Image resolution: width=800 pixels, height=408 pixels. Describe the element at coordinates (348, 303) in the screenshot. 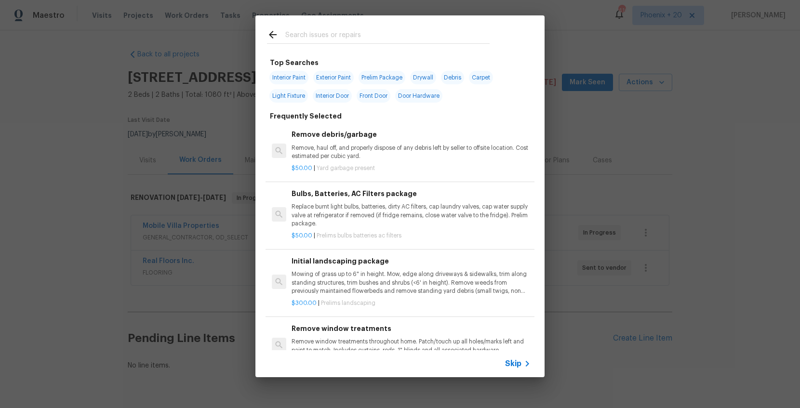

I see `span: Prelims landscaping` at that location.